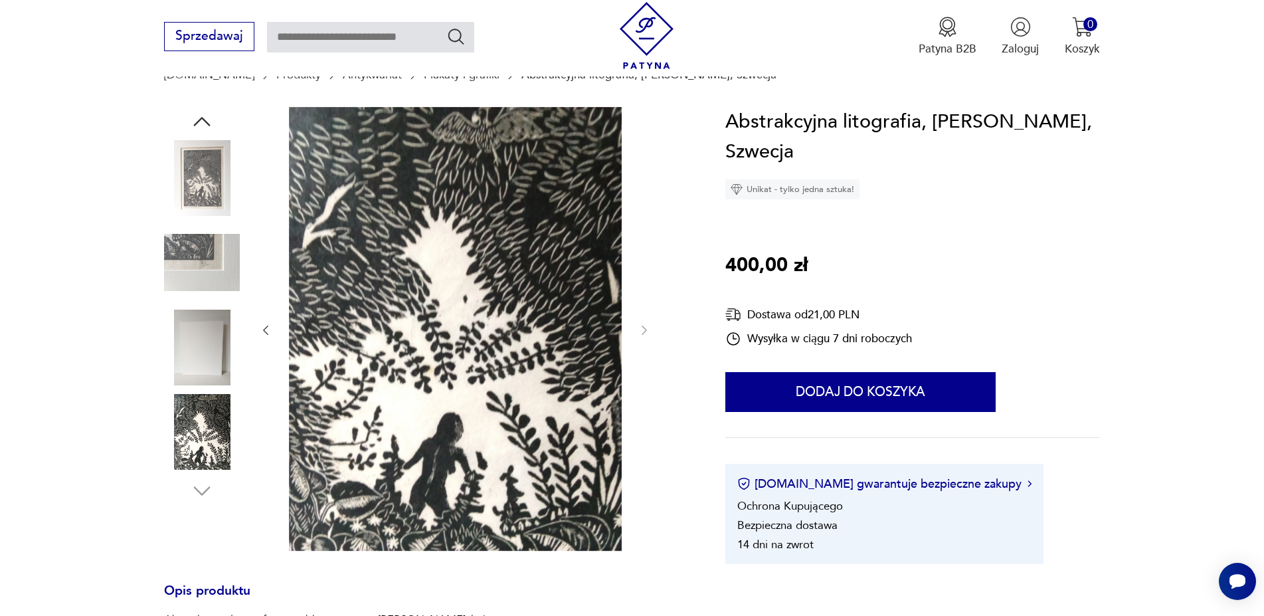 Image resolution: width=1264 pixels, height=616 pixels. What do you see at coordinates (1082, 37) in the screenshot?
I see `button: 0Koszyk` at bounding box center [1082, 37].